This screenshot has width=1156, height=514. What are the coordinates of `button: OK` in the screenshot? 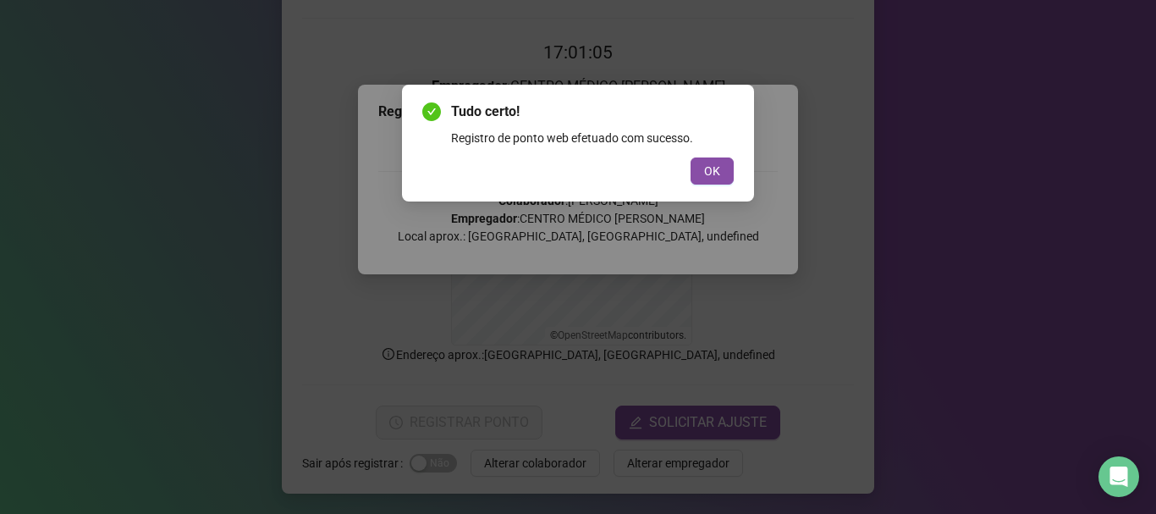 It's located at (712, 171).